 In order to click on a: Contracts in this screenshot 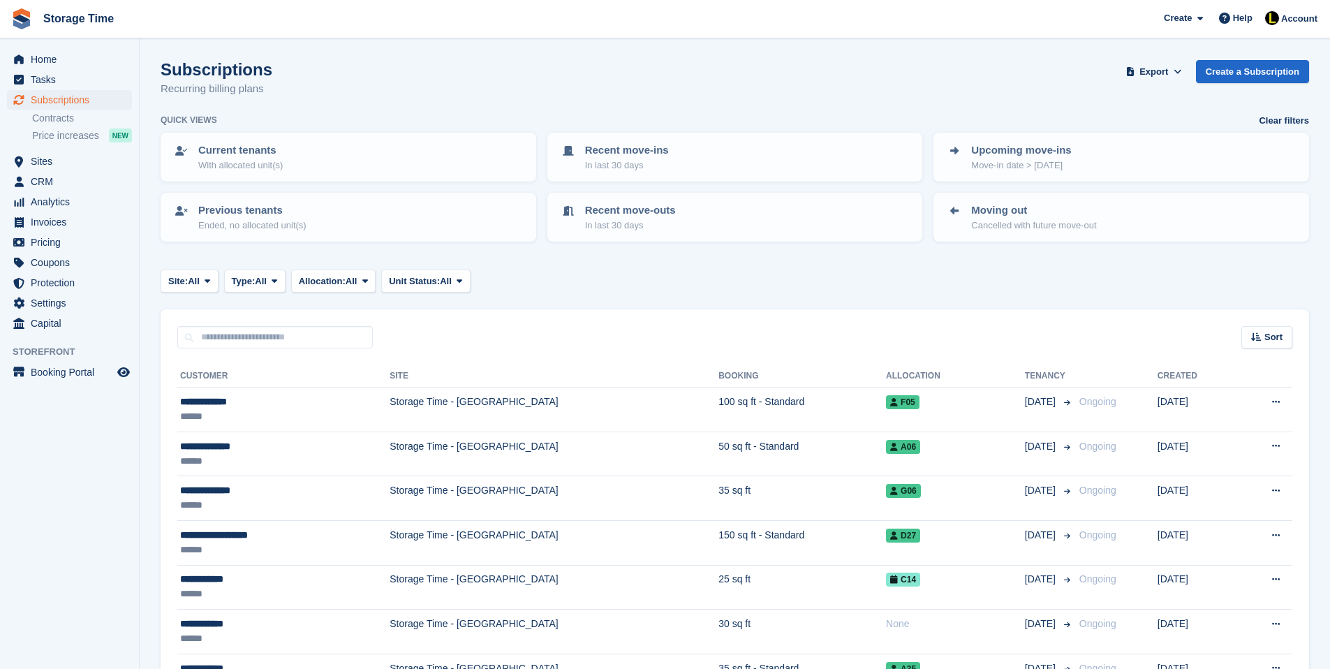, I will do `click(82, 118)`.